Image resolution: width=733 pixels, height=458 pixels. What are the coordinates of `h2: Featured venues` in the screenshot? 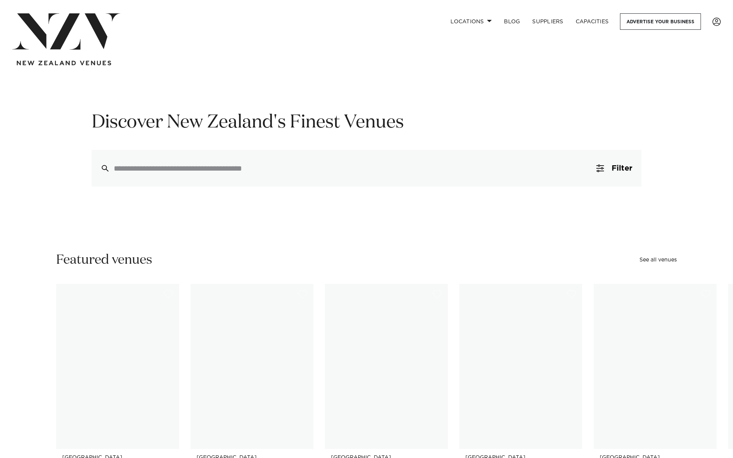 It's located at (104, 260).